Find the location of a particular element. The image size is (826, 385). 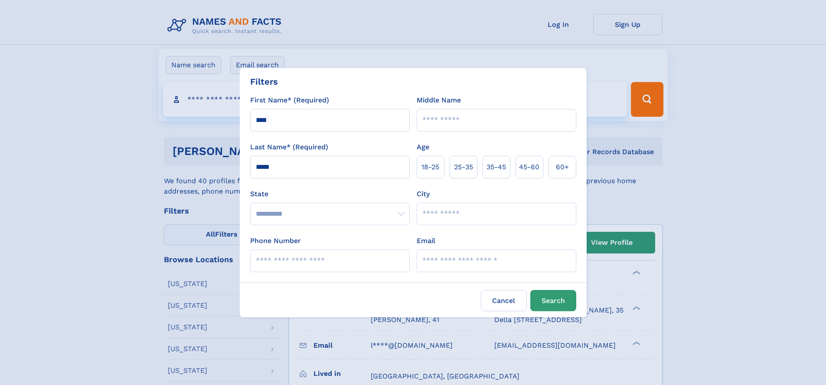

button: Search is located at coordinates (553, 300).